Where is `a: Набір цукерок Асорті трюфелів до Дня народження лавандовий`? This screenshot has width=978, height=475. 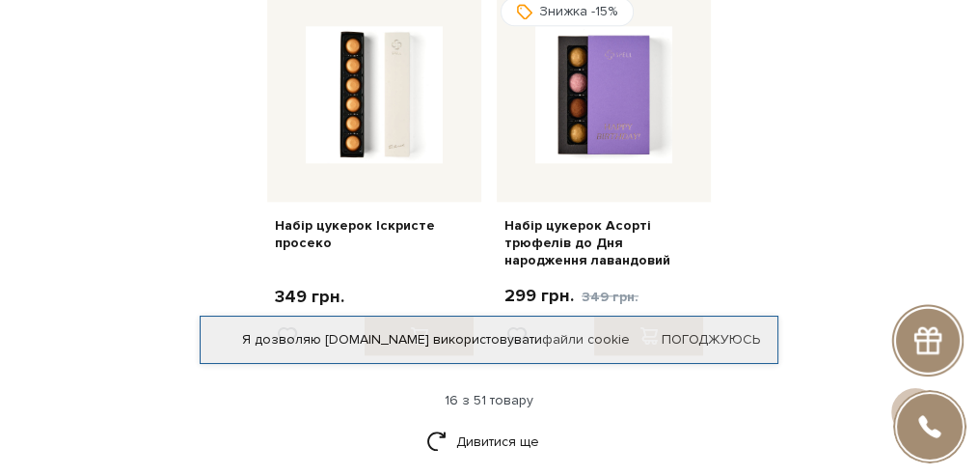 a: Набір цукерок Асорті трюфелів до Дня народження лавандовий is located at coordinates (604, 243).